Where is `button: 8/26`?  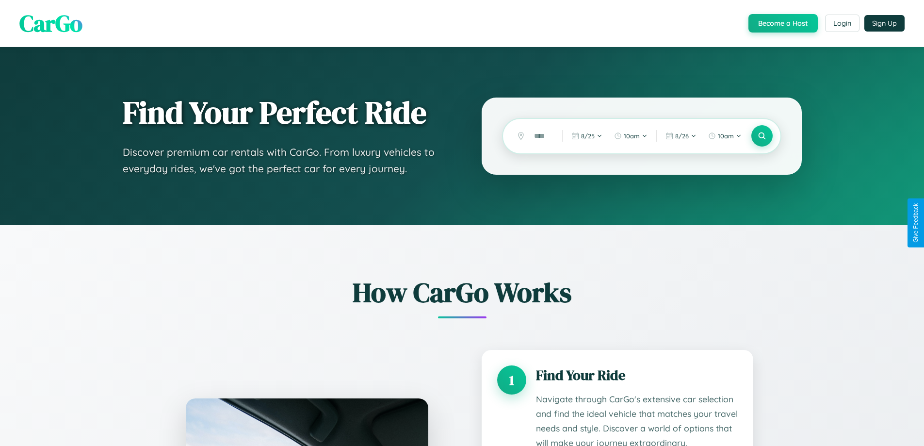 button: 8/26 is located at coordinates (681, 136).